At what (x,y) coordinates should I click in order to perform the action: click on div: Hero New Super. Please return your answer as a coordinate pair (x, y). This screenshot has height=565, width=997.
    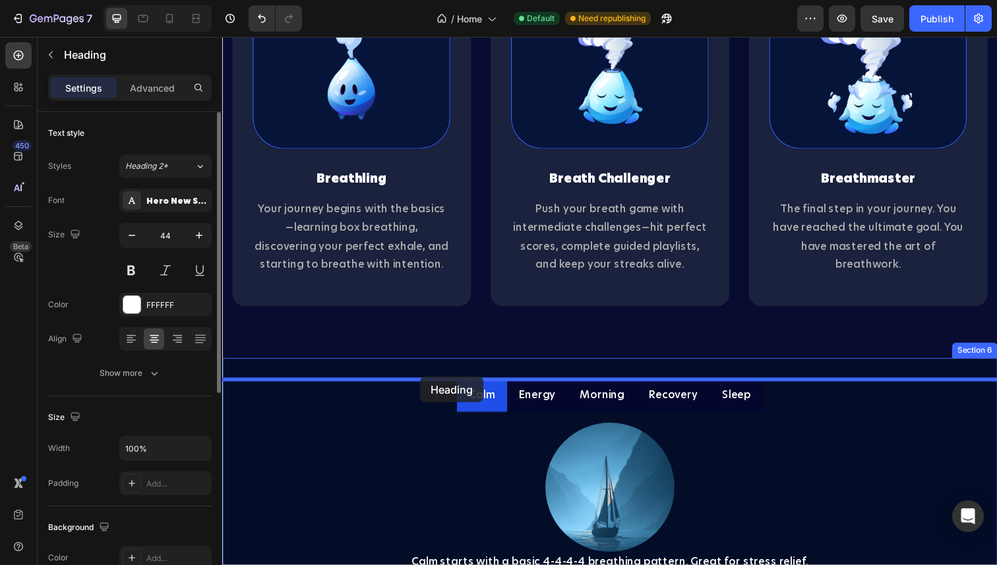
    Looking at the image, I should click on (177, 201).